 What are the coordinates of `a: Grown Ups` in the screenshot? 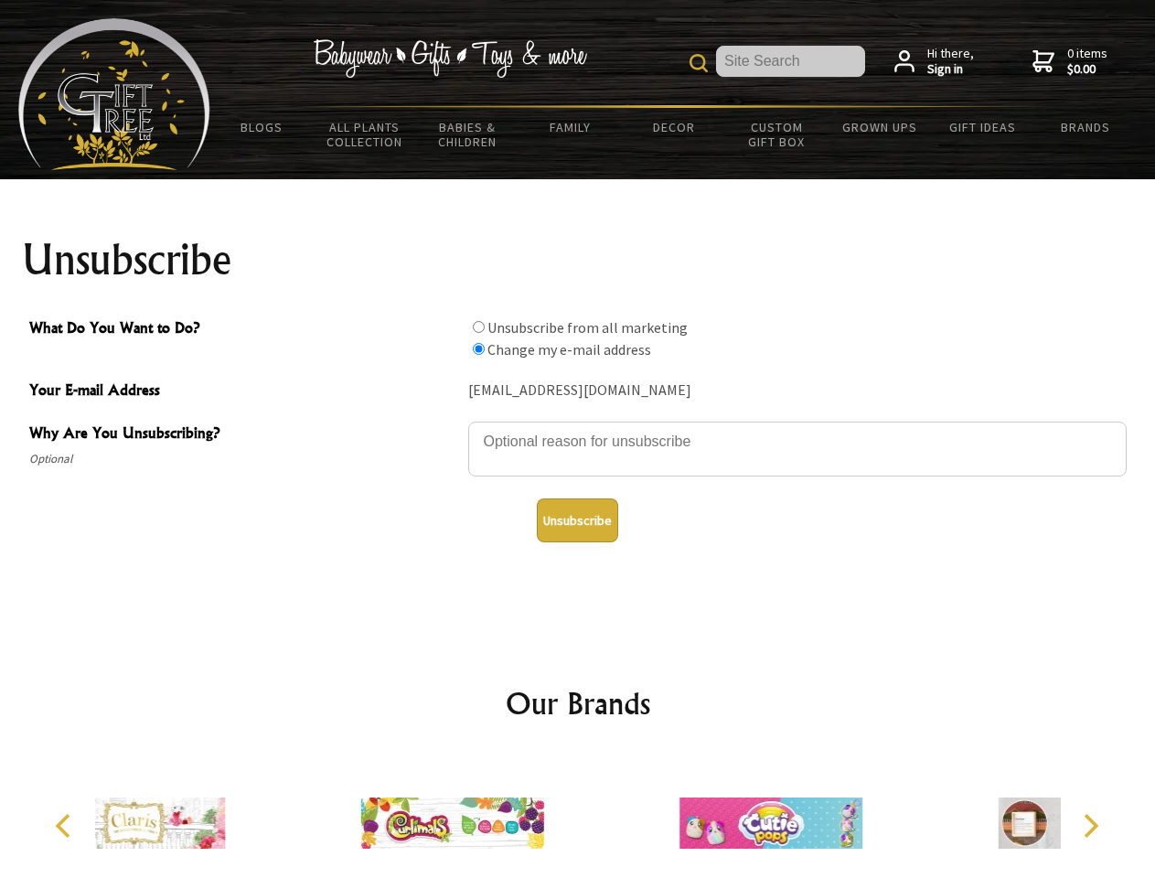 It's located at (879, 127).